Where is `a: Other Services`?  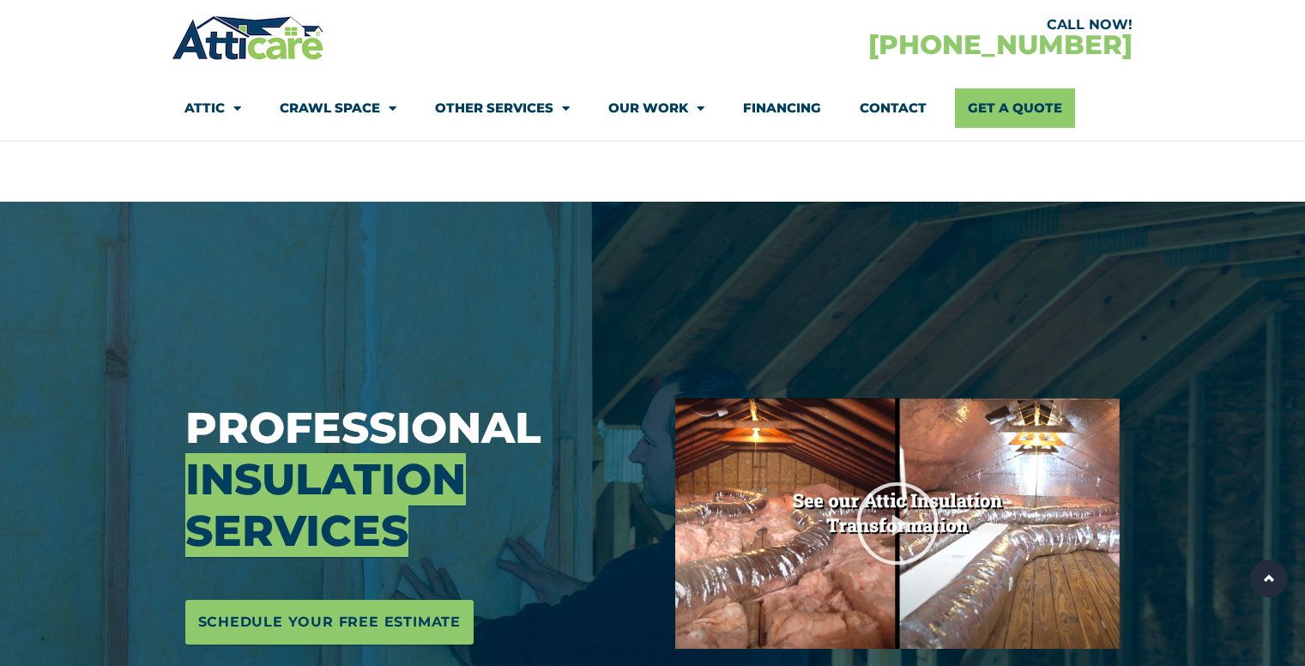
a: Other Services is located at coordinates (502, 108).